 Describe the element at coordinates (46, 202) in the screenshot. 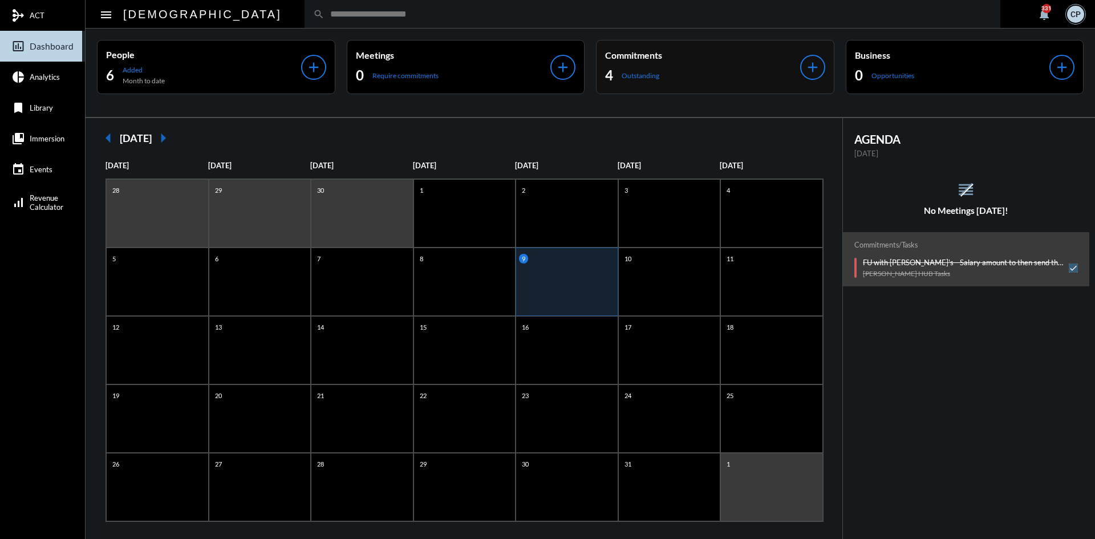

I see `span: Revenue Calculator` at that location.